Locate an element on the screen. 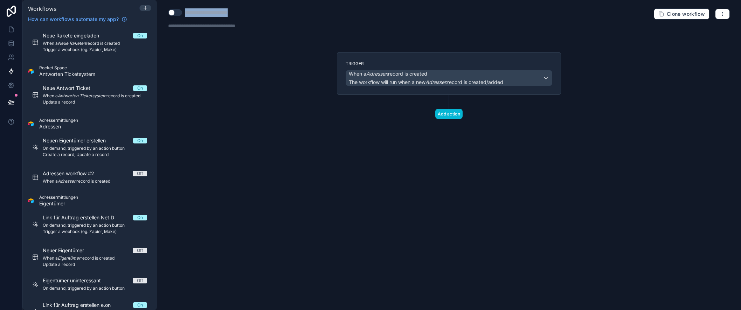  label: Trigger is located at coordinates (449, 64).